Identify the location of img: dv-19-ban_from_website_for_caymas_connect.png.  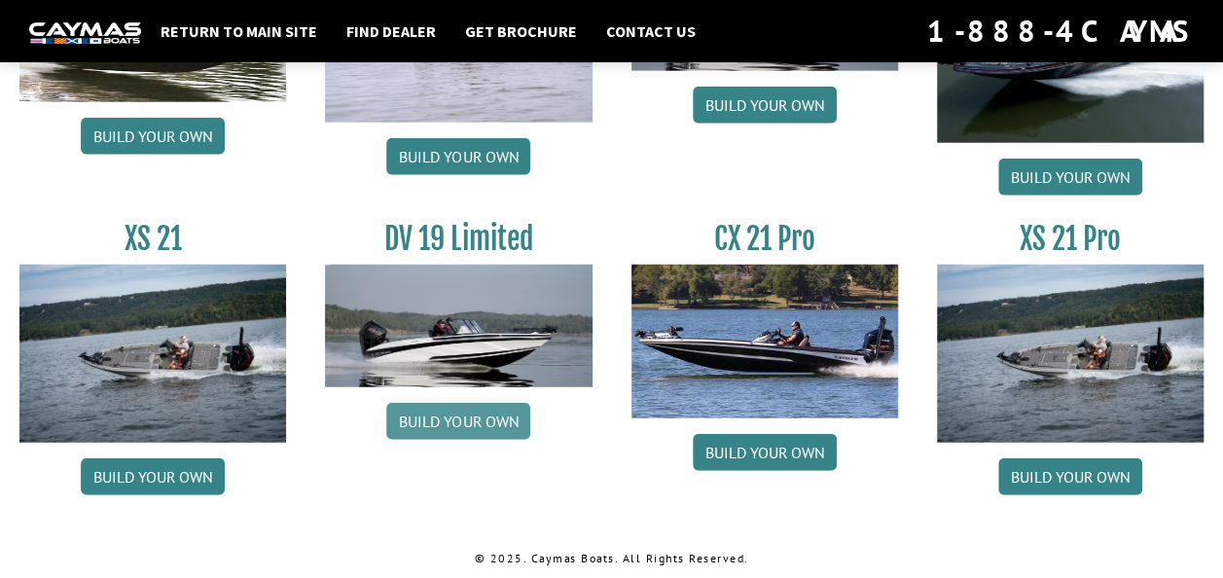
(458, 326).